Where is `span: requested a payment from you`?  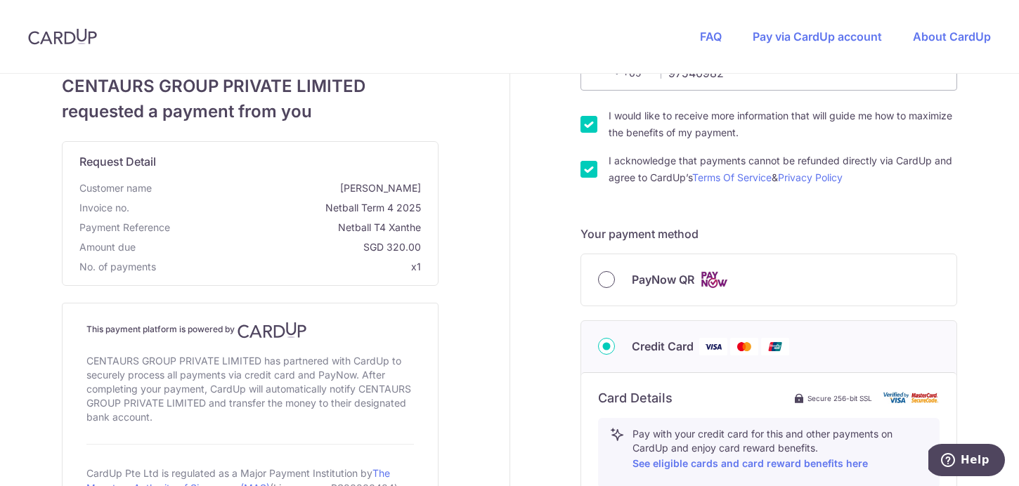
span: requested a payment from you is located at coordinates (250, 112).